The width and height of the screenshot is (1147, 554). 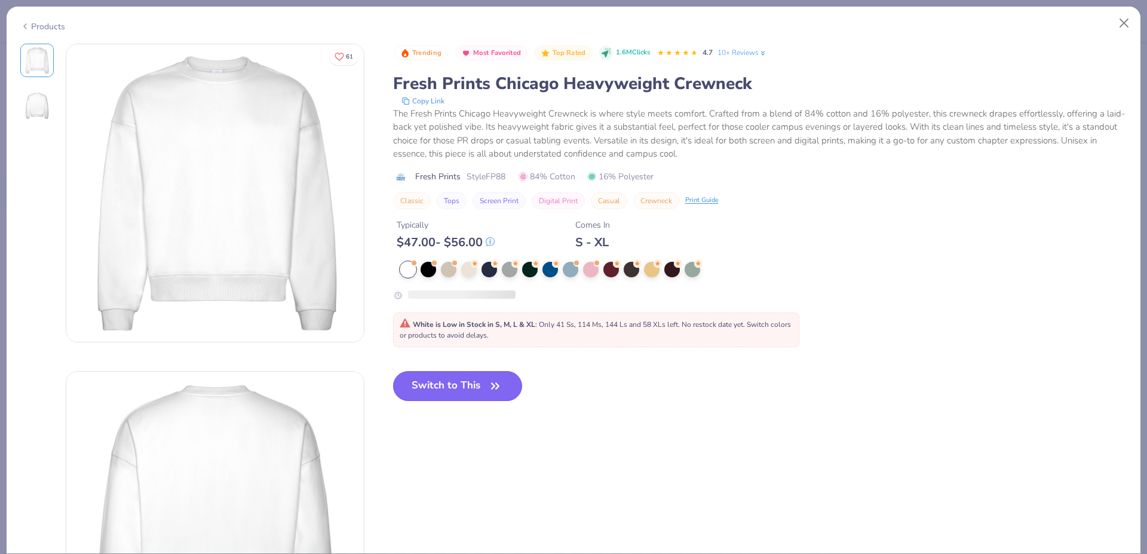 I want to click on strong: White is Low in Stock in S, M, L & XL, so click(x=474, y=324).